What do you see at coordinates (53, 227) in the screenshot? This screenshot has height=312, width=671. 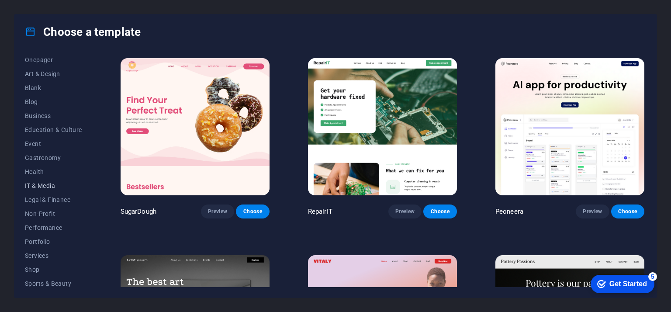 I see `button: Performance` at bounding box center [53, 227].